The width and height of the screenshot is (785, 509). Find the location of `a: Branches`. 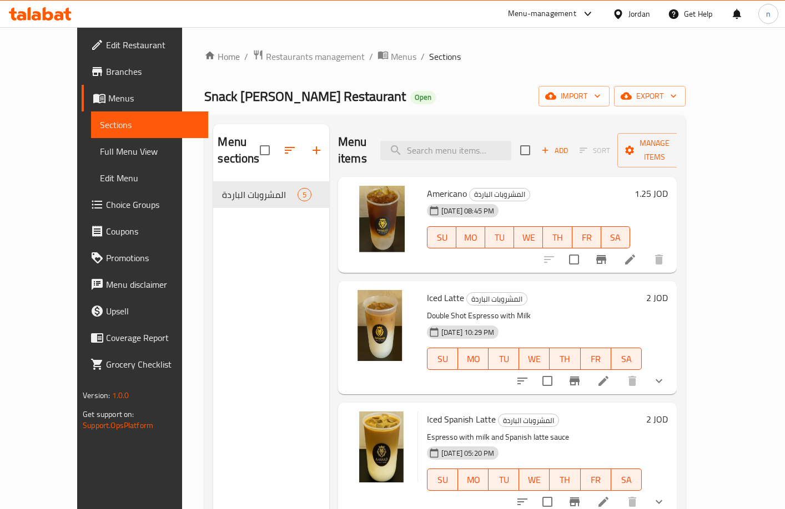

a: Branches is located at coordinates (145, 72).